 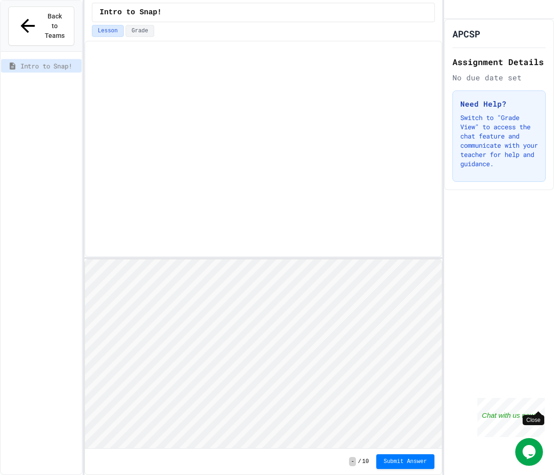 What do you see at coordinates (499, 62) in the screenshot?
I see `h2: Assignment Details` at bounding box center [499, 62].